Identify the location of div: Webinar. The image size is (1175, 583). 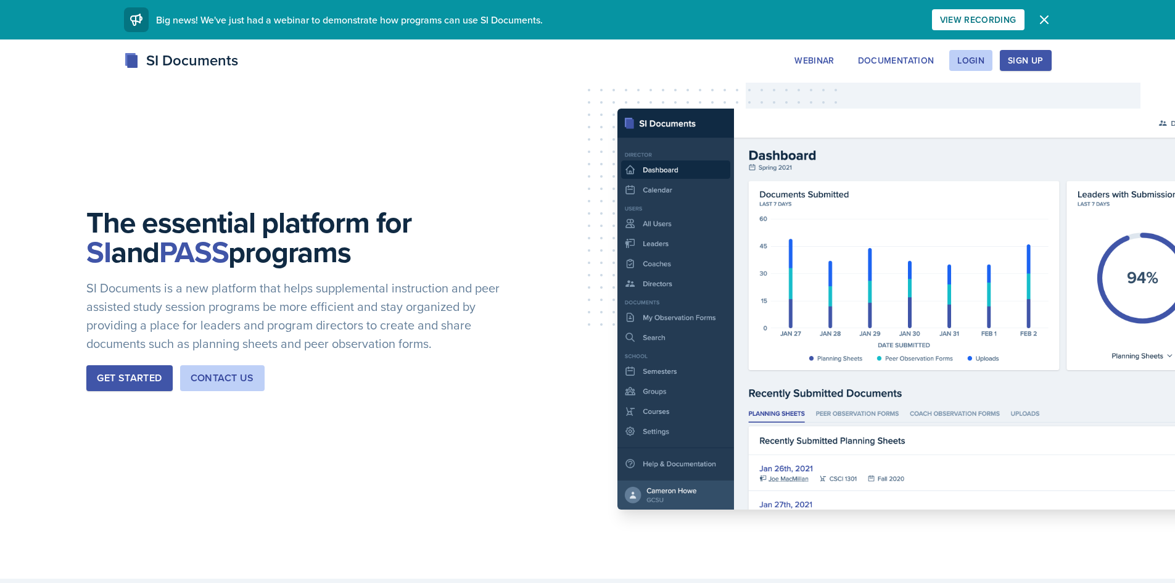
(814, 60).